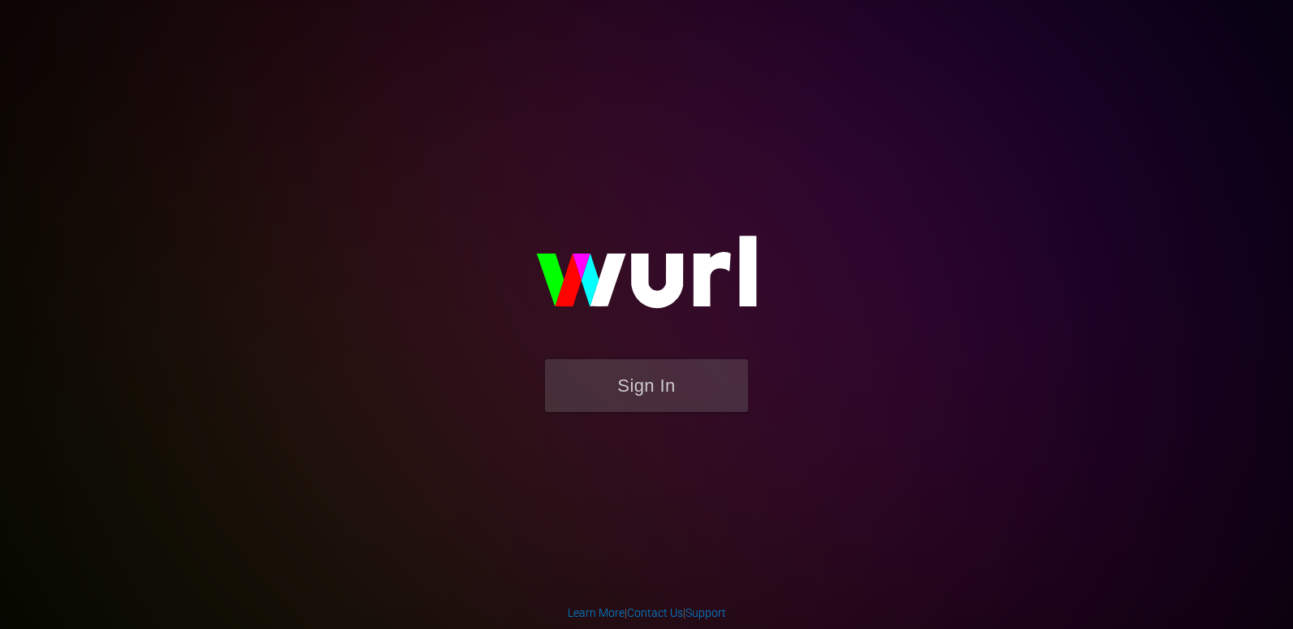 The height and width of the screenshot is (629, 1293). What do you see at coordinates (654, 612) in the screenshot?
I see `a: Contact Us` at bounding box center [654, 612].